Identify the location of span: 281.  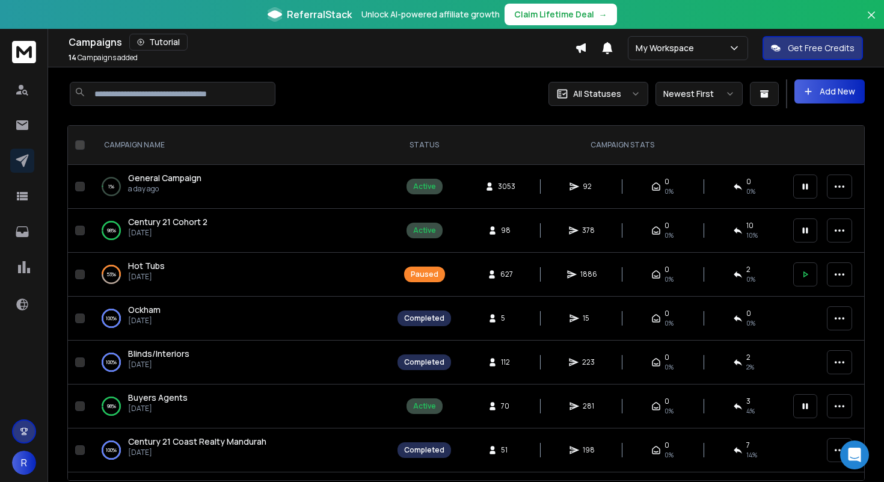
(589, 406).